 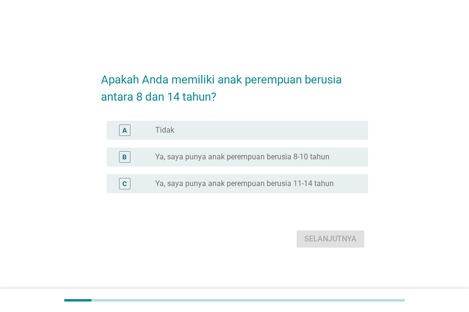 What do you see at coordinates (124, 157) in the screenshot?
I see `div: B` at bounding box center [124, 157].